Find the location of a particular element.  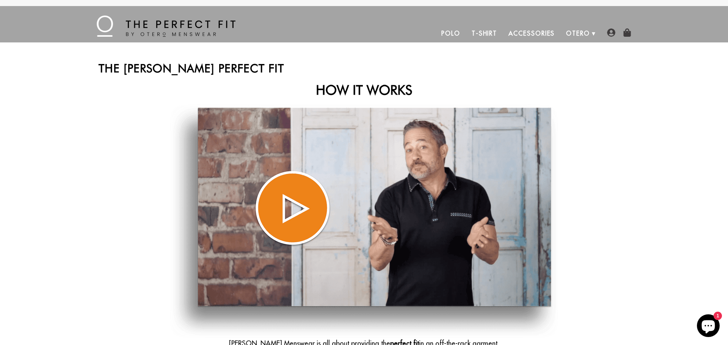

a: Polo is located at coordinates (451, 33).